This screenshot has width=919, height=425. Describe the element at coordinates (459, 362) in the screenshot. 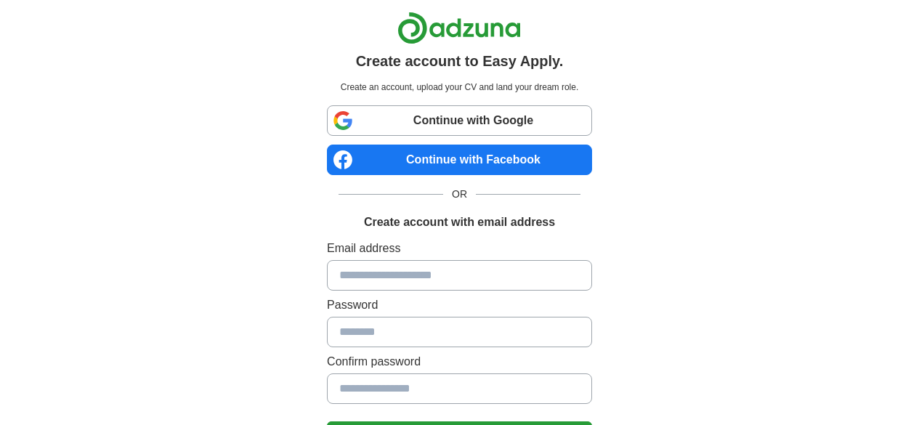

I see `label: Confirm password` at that location.